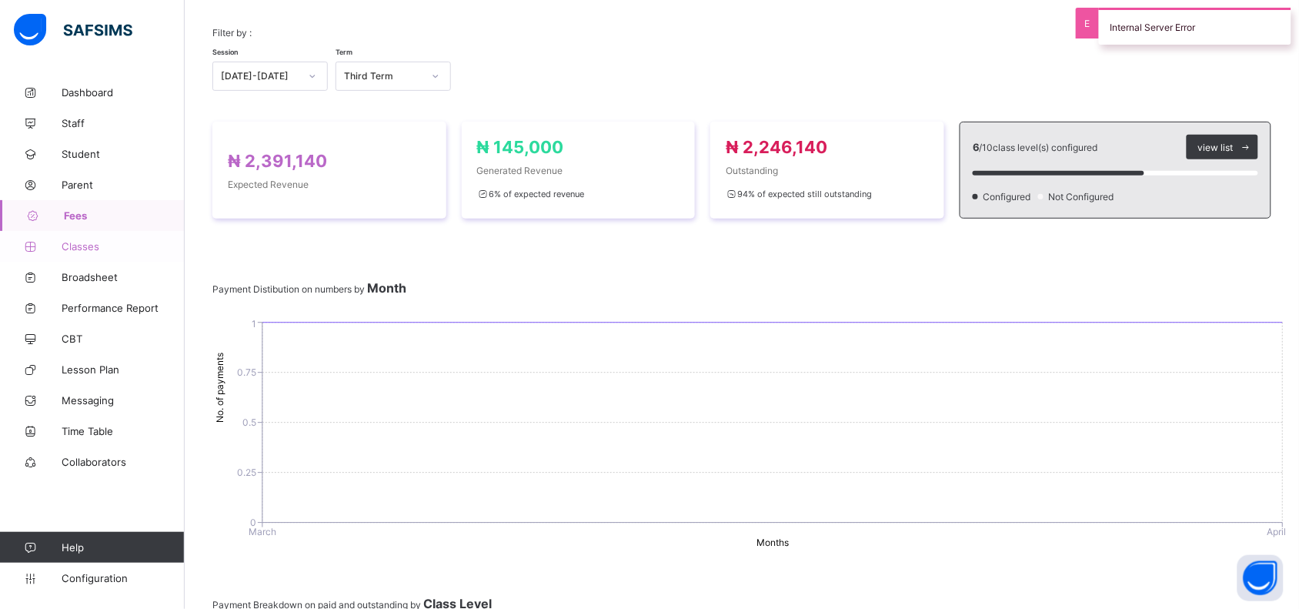 This screenshot has height=609, width=1299. What do you see at coordinates (777, 147) in the screenshot?
I see `span: ₦ 2,246,140` at bounding box center [777, 147].